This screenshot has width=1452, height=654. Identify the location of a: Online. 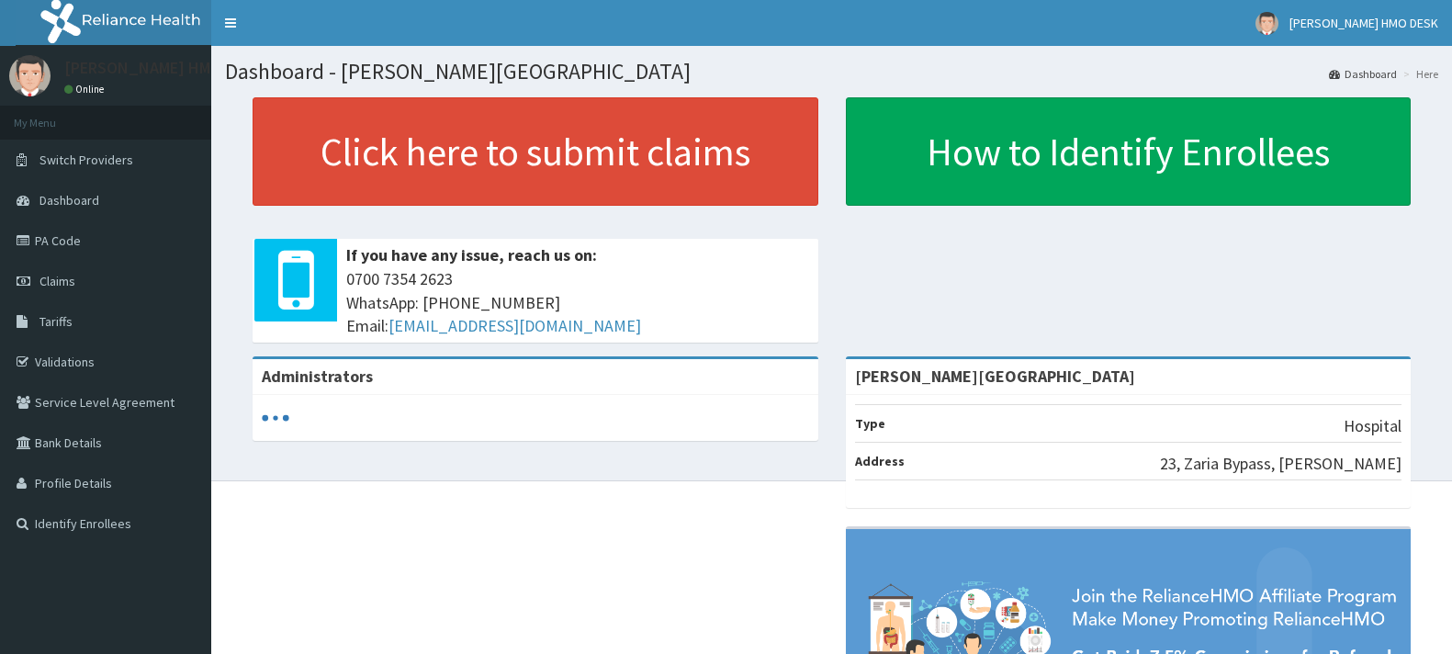
(86, 89).